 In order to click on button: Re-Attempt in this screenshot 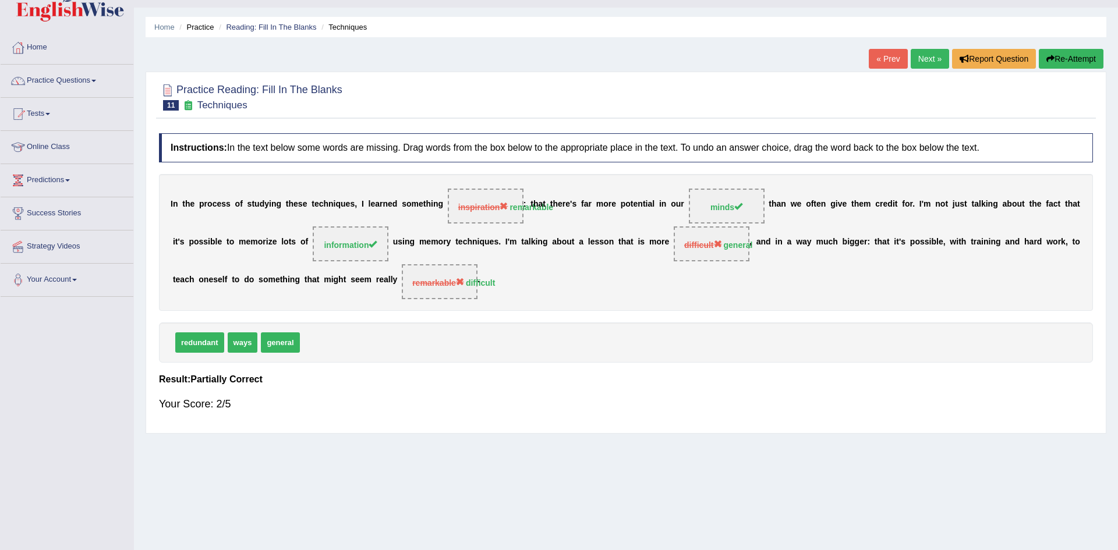, I will do `click(1071, 59)`.